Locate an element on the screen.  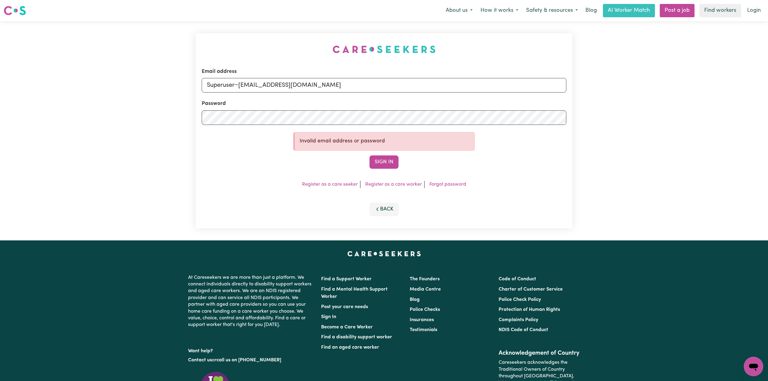
a: Find an aged care worker is located at coordinates (350, 348).